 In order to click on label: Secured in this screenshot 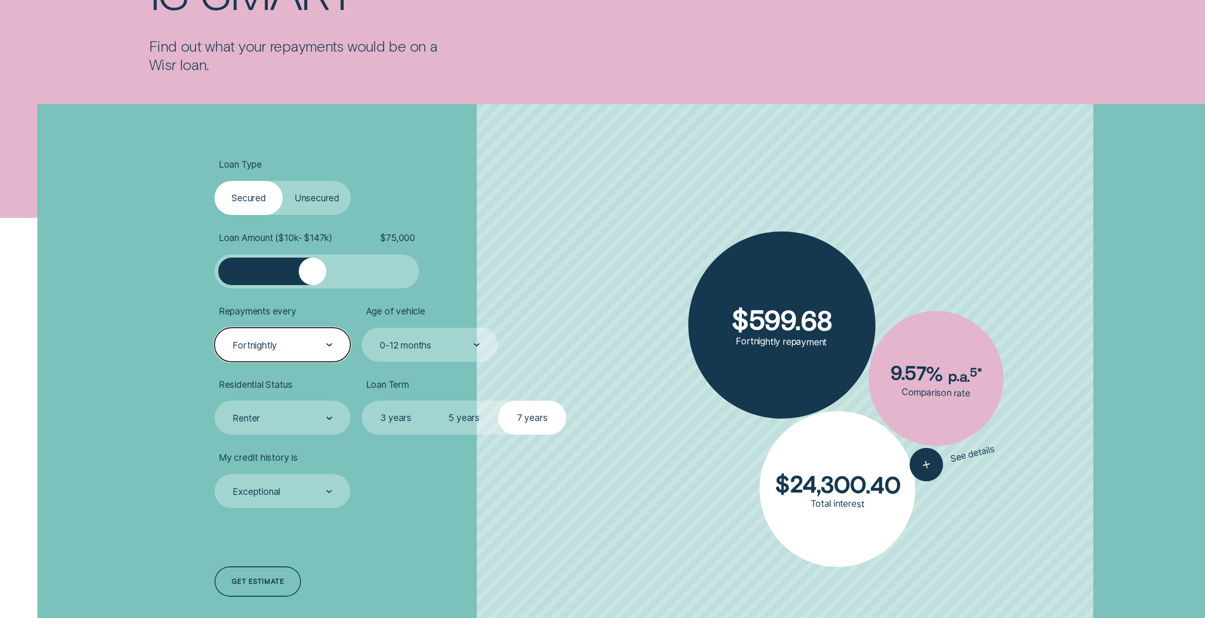, I will do `click(249, 198)`.